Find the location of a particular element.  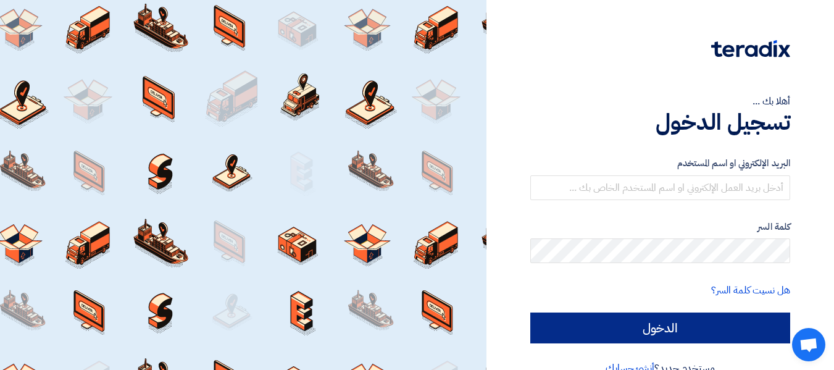

label: البريد الإلكتروني او اسم المستخدم is located at coordinates (660, 163).